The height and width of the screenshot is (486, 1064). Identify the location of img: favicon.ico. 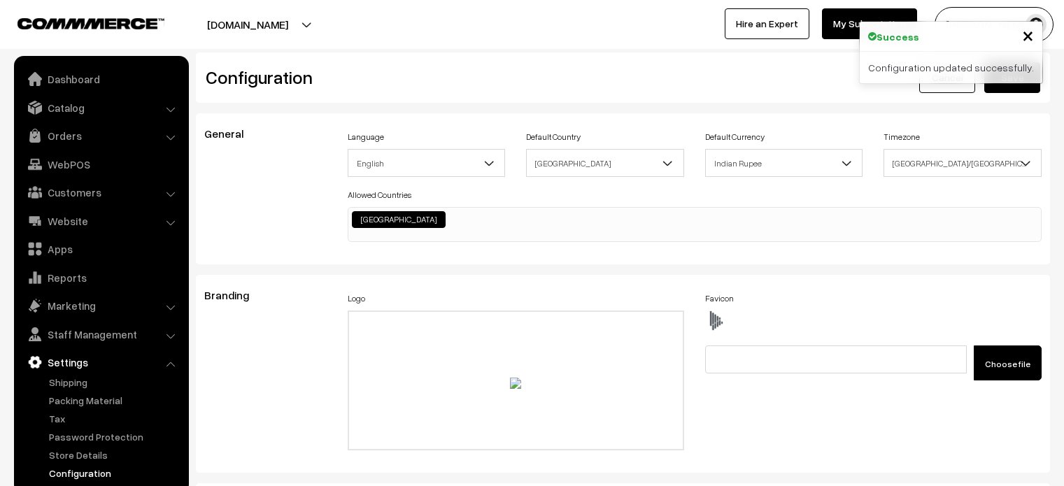
(716, 321).